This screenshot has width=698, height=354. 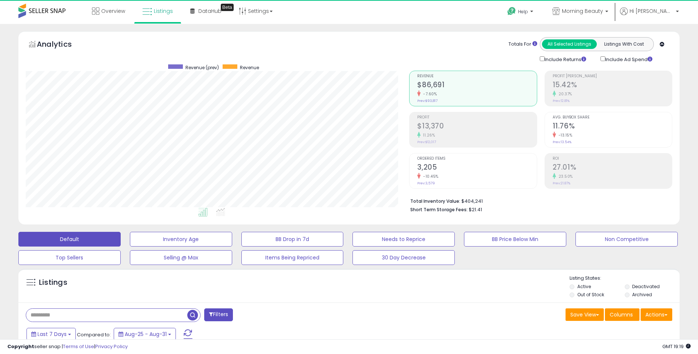 What do you see at coordinates (67, 347) in the screenshot?
I see `div: seller snap | |` at bounding box center [67, 347].